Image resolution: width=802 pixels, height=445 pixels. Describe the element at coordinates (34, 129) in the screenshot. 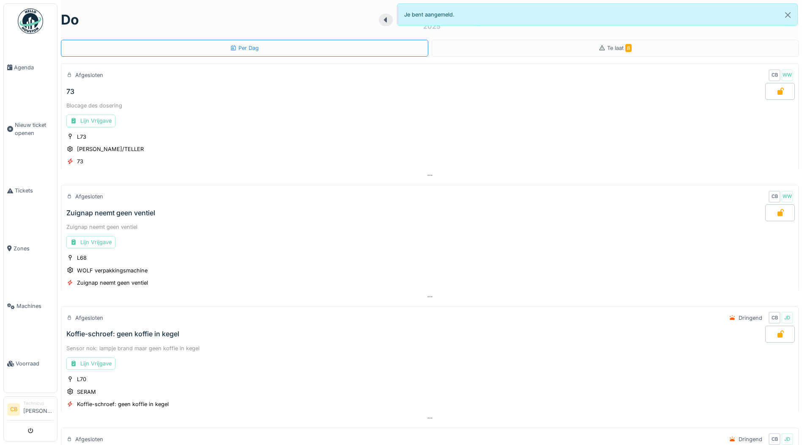

I see `span: Nieuw ticket openen` at that location.